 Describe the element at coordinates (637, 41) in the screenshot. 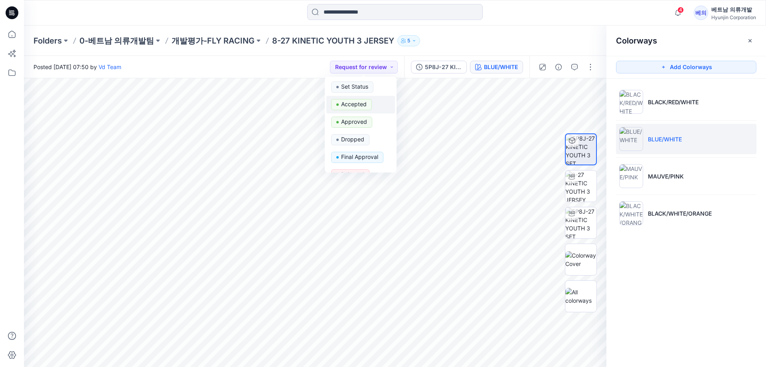

I see `h2: Colorways` at that location.